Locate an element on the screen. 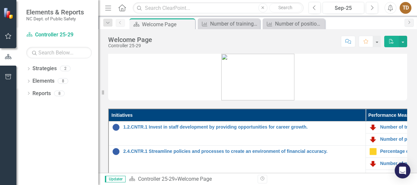 The height and width of the screenshot is (185, 417). span: Search is located at coordinates (285, 8).